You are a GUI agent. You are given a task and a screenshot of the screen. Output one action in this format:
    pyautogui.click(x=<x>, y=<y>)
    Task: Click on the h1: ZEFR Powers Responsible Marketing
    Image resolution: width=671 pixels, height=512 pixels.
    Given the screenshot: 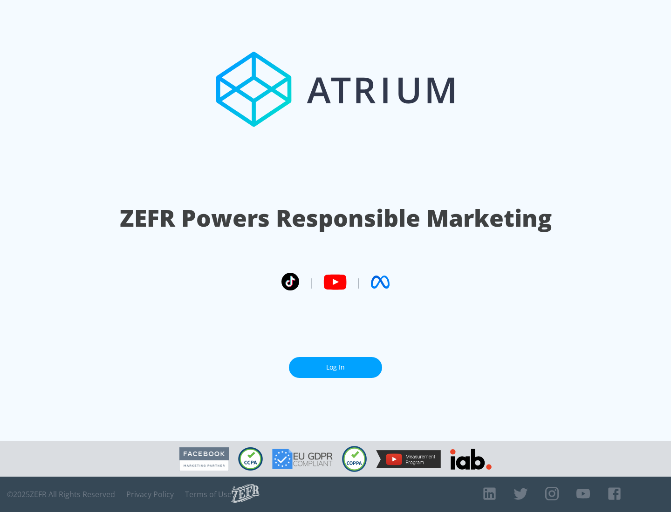 What is the action you would take?
    pyautogui.click(x=335, y=218)
    